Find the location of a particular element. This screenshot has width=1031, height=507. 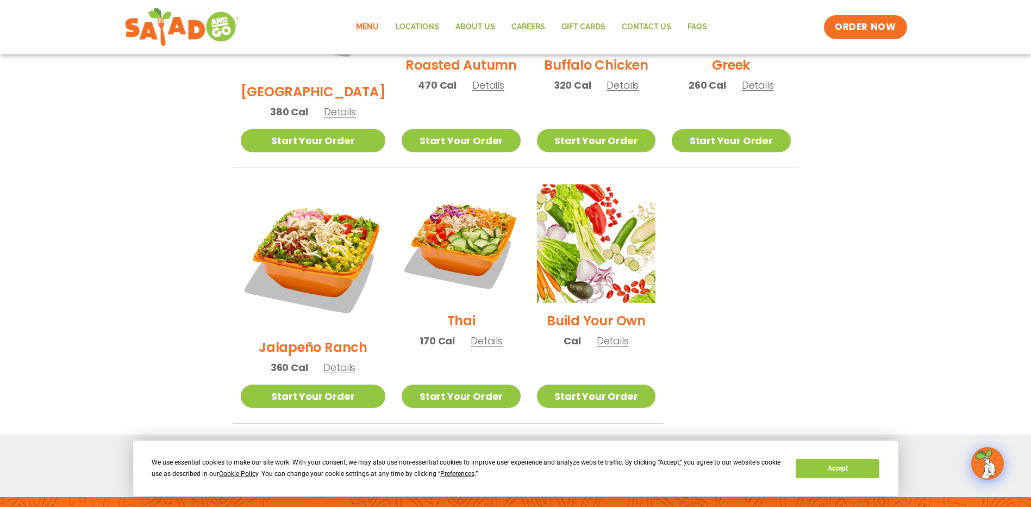

a: Menu is located at coordinates (367, 27).